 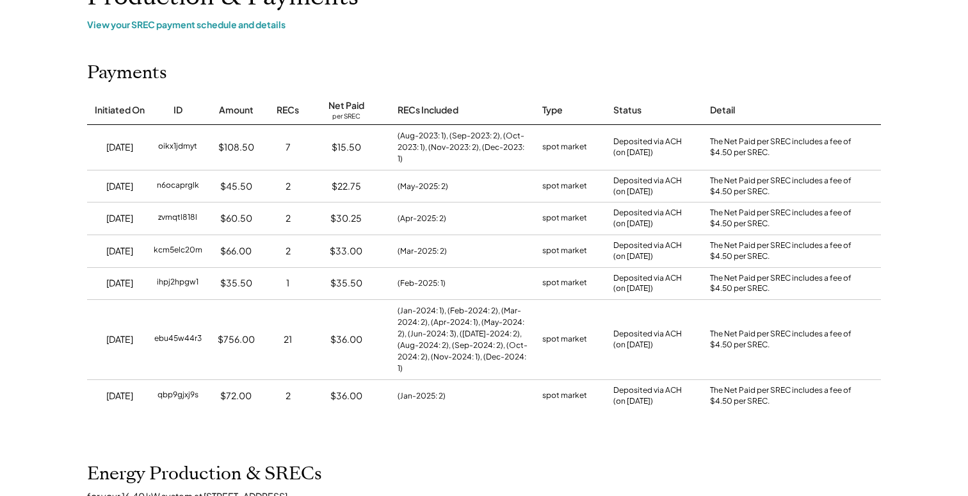 What do you see at coordinates (120, 110) in the screenshot?
I see `div: Initiated On` at bounding box center [120, 110].